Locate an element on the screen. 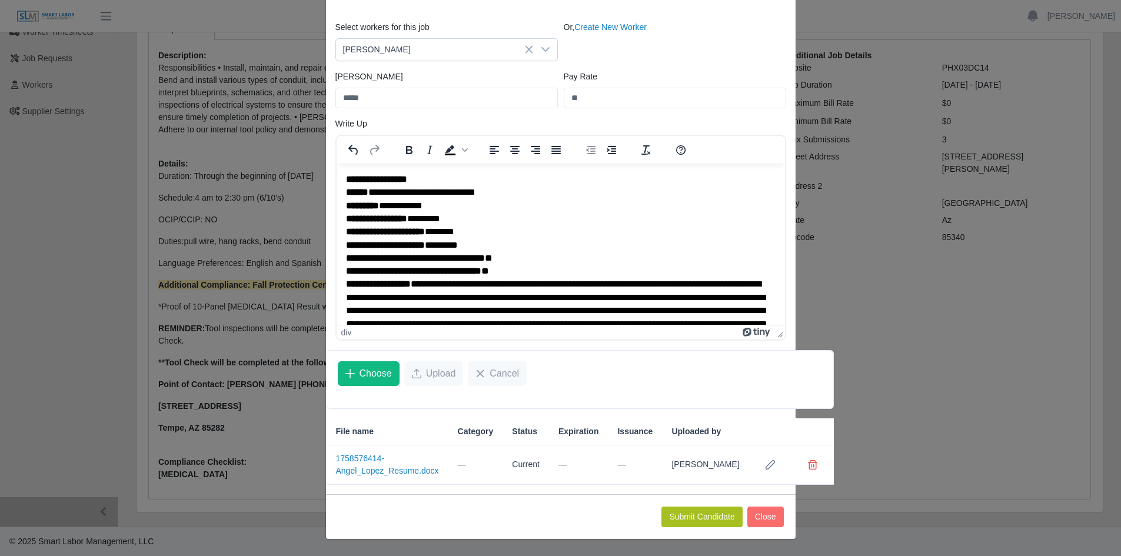 The height and width of the screenshot is (556, 1121). div: div is located at coordinates (346, 332).